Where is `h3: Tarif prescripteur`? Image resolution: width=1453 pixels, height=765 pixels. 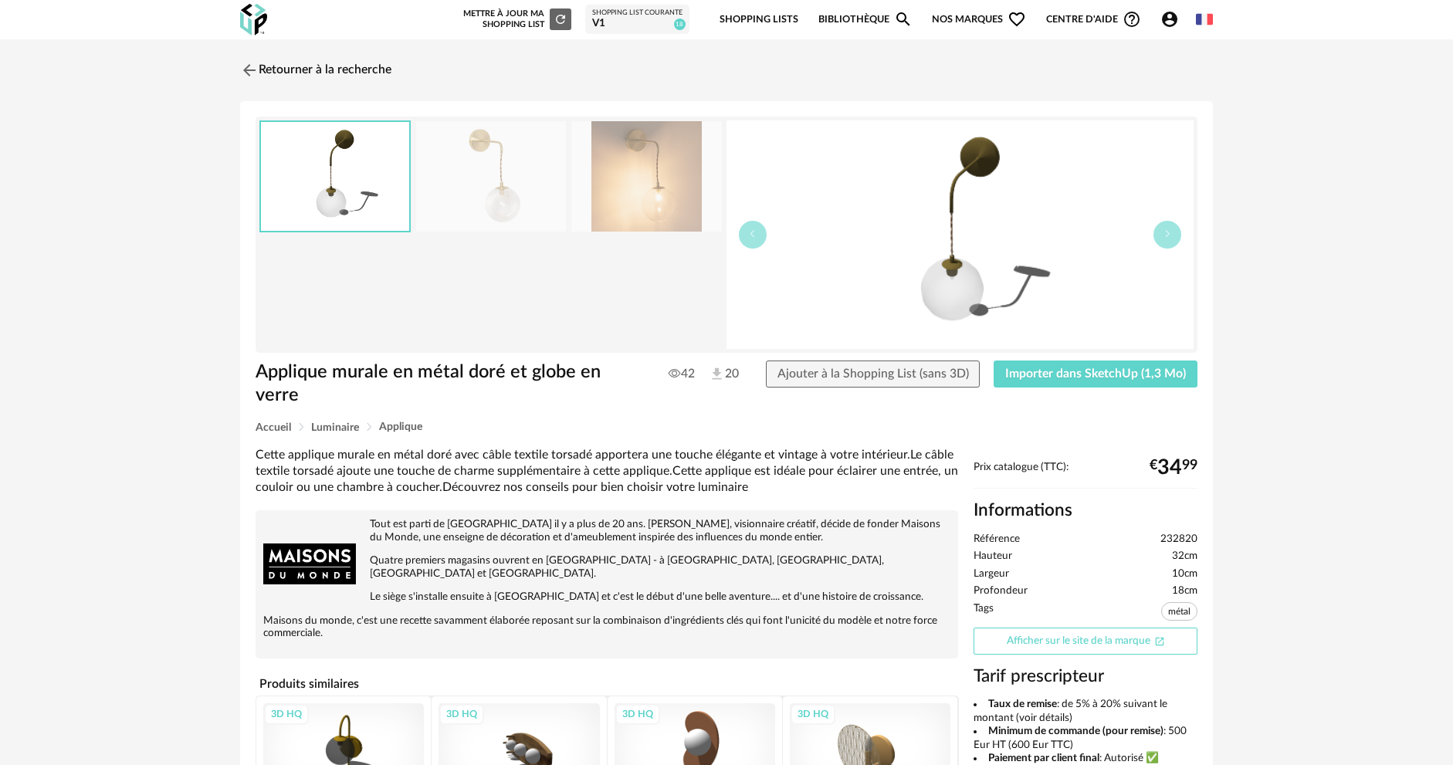
h3: Tarif prescripteur is located at coordinates (1086, 676).